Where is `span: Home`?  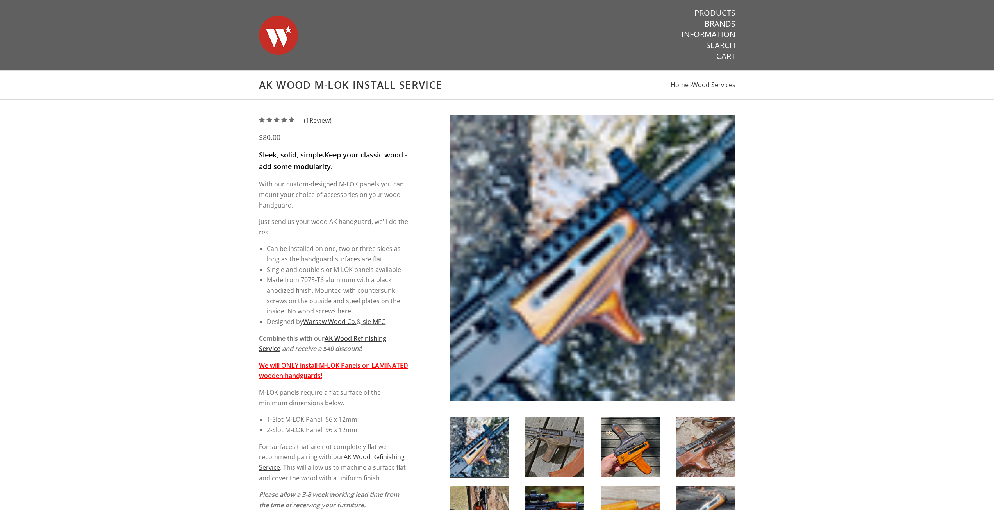 span: Home is located at coordinates (680, 85).